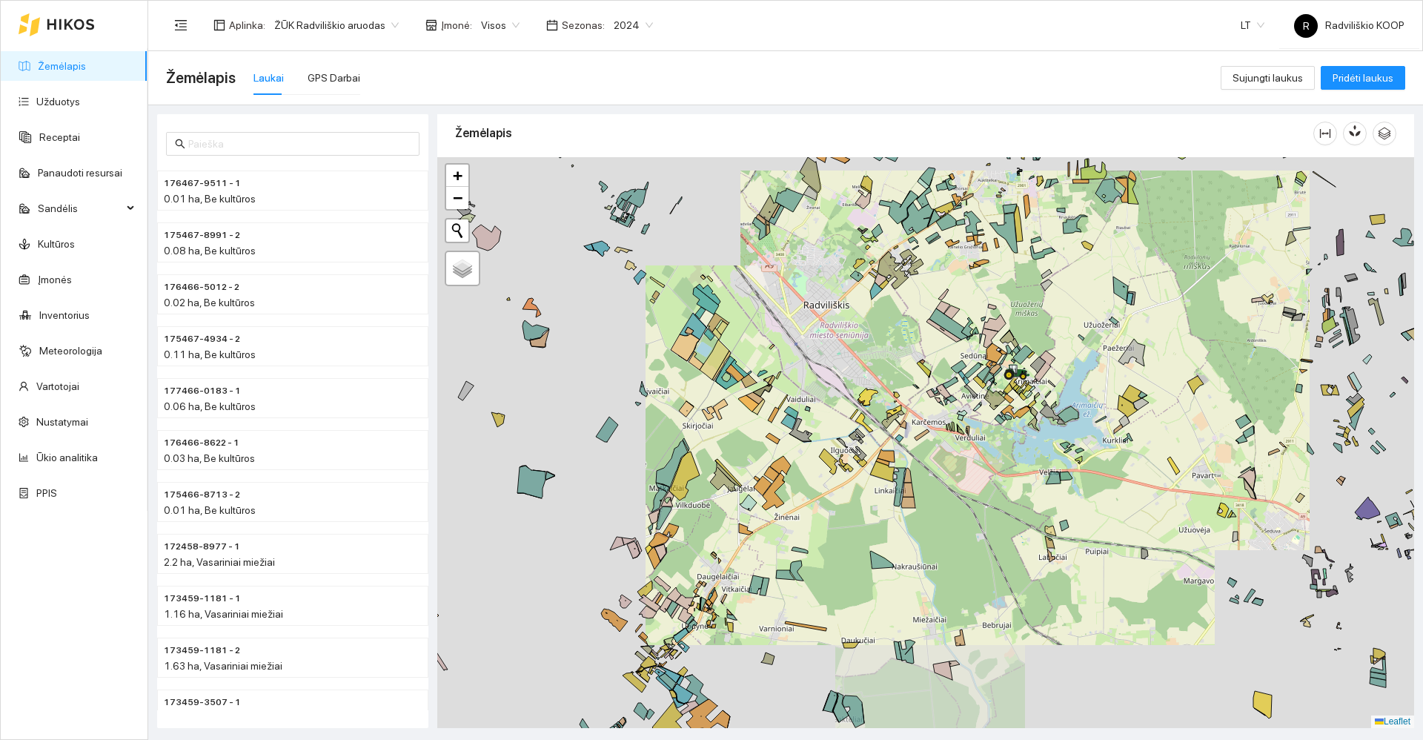 The height and width of the screenshot is (740, 1423). I want to click on a: Inventorius, so click(64, 315).